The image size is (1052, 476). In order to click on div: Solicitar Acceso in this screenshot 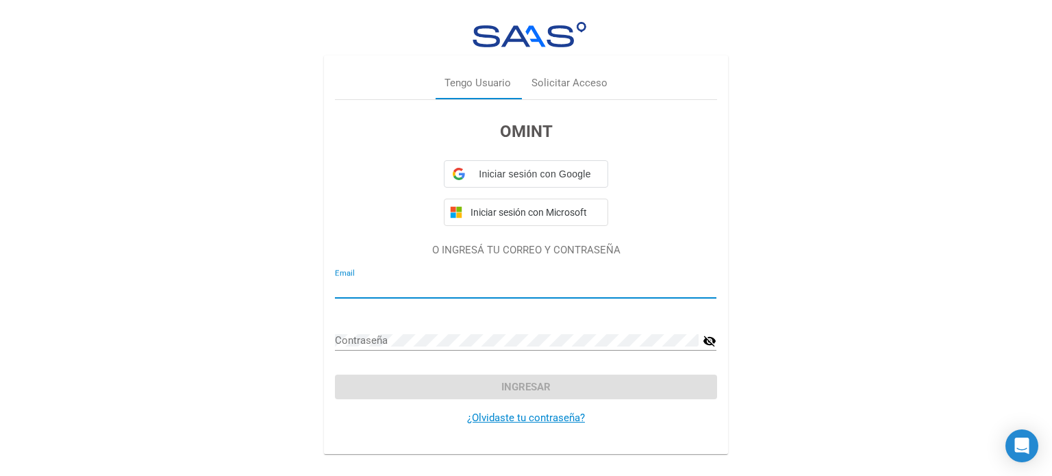, I will do `click(569, 83)`.